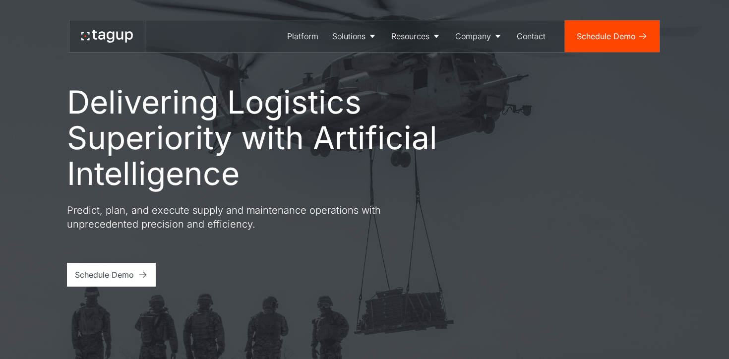 The image size is (729, 359). Describe the element at coordinates (245, 217) in the screenshot. I see `p: Predict, plan, and execute supply and maintenance operations with unprecedented precision and eff...` at that location.